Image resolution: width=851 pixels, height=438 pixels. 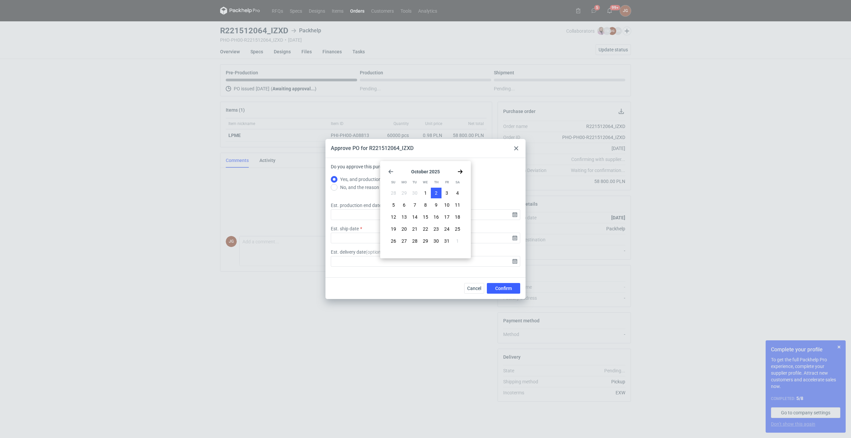 What do you see at coordinates (426, 229) in the screenshot?
I see `button: Wed Oct 22 2025` at bounding box center [426, 229].